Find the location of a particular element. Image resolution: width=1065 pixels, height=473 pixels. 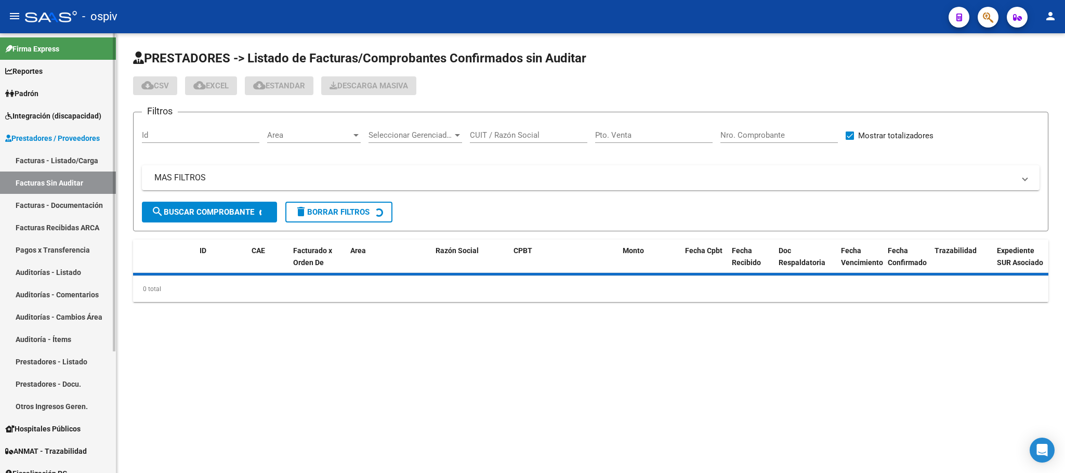

button: Buscar Comprobante is located at coordinates (209, 212).